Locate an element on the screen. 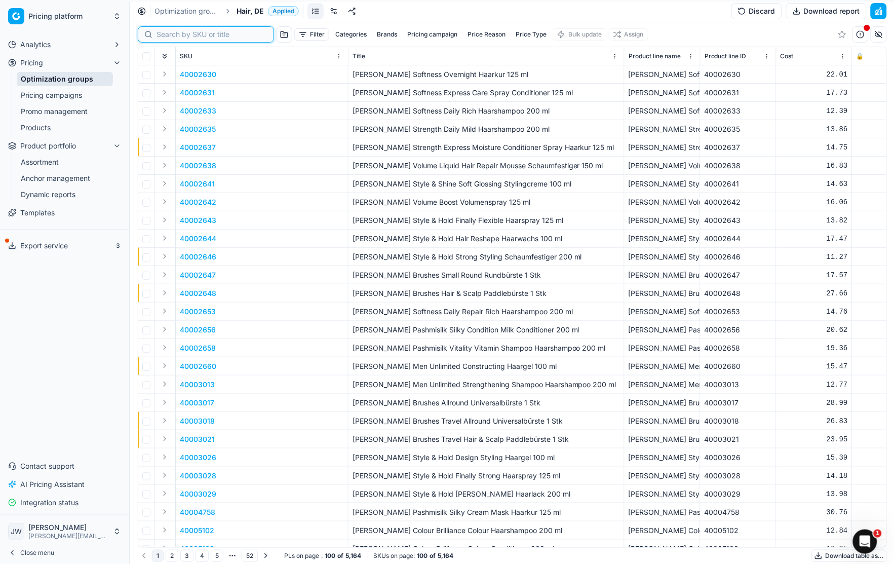 Image resolution: width=895 pixels, height=564 pixels. button: 40002638 is located at coordinates (198, 166).